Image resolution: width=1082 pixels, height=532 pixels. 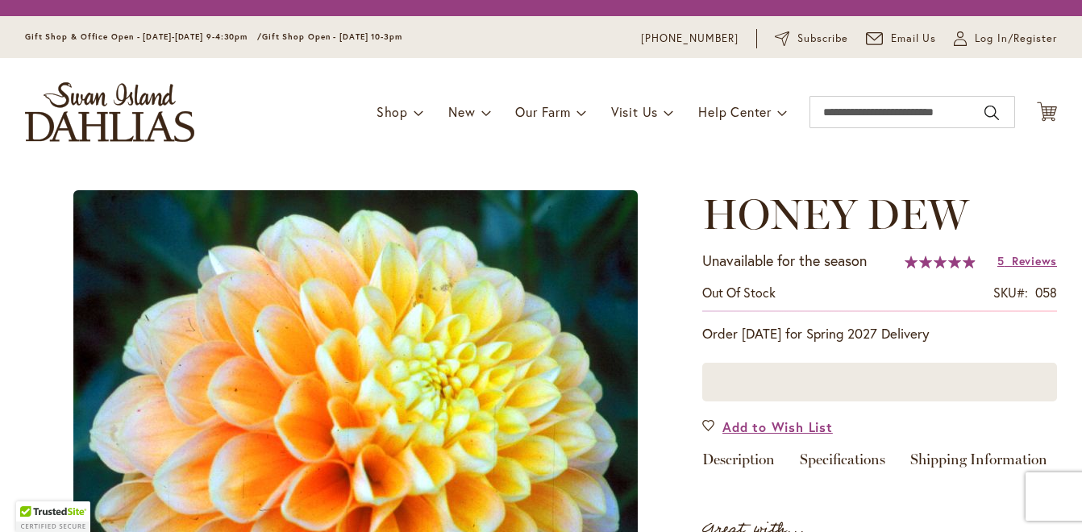 I want to click on span: 5, so click(x=1001, y=260).